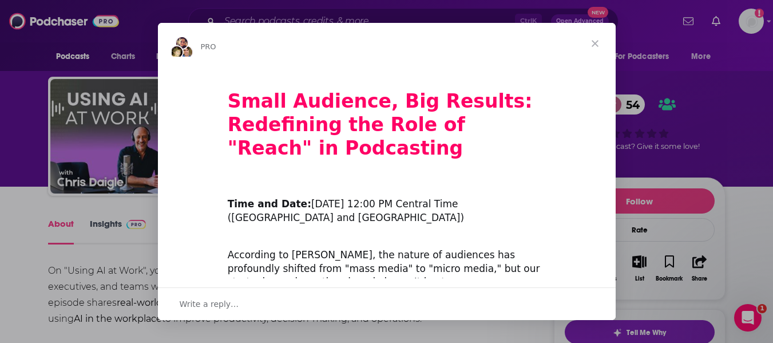  What do you see at coordinates (595, 44) in the screenshot?
I see `span: Close` at bounding box center [595, 44].